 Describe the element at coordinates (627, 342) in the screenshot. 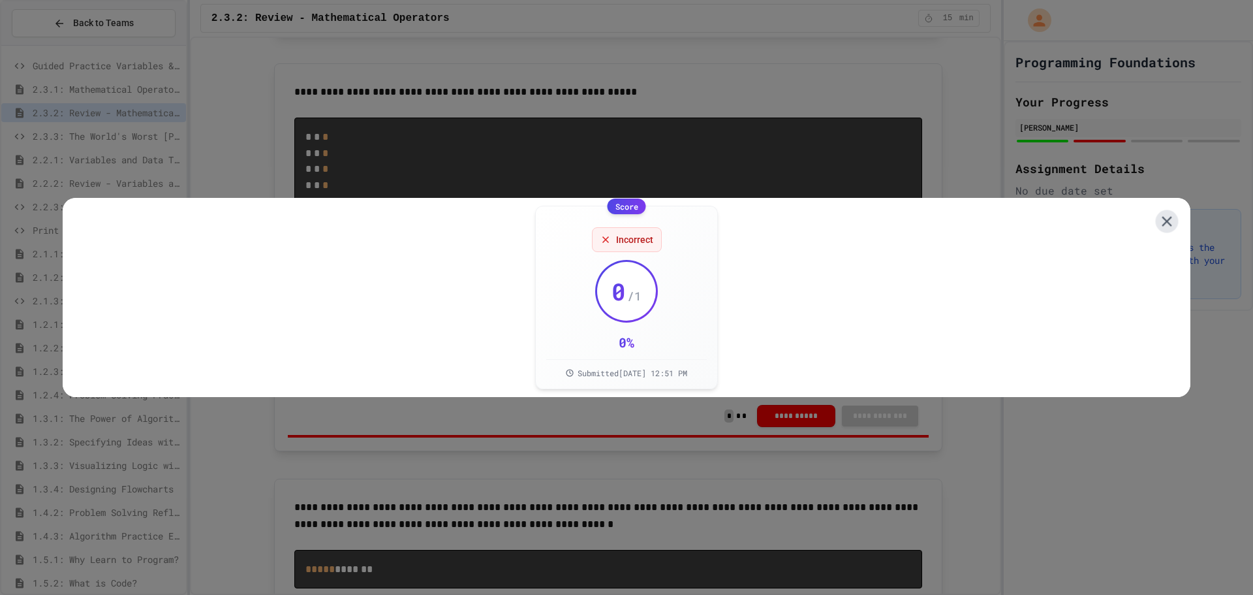

I see `div: 0 %` at that location.